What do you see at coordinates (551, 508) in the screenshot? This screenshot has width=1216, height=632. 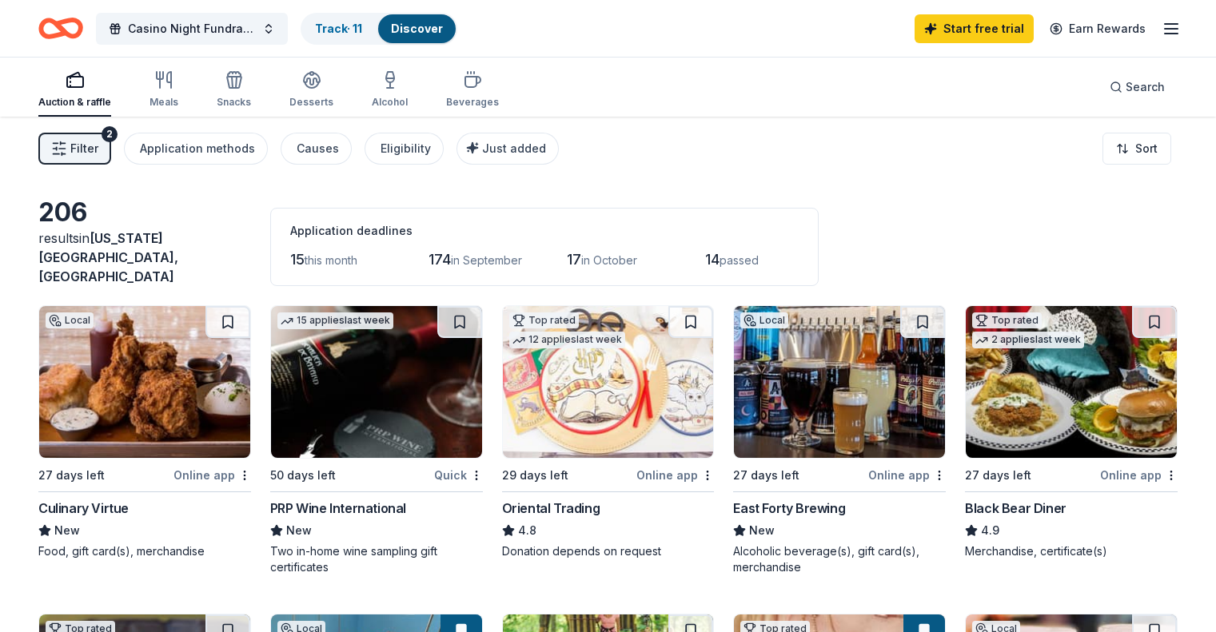 I see `div: Oriental Trading` at bounding box center [551, 508].